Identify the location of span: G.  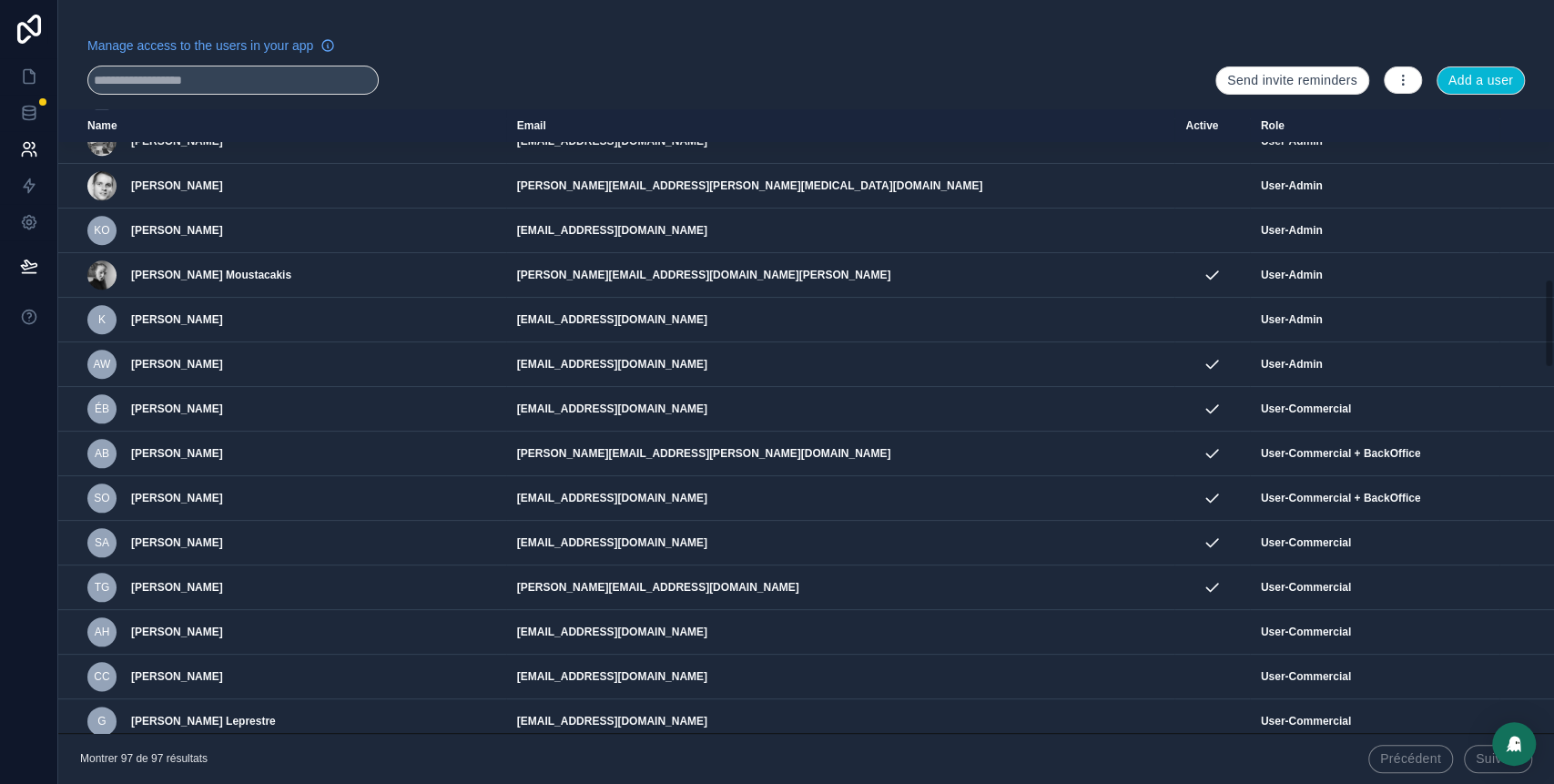
(101, 721).